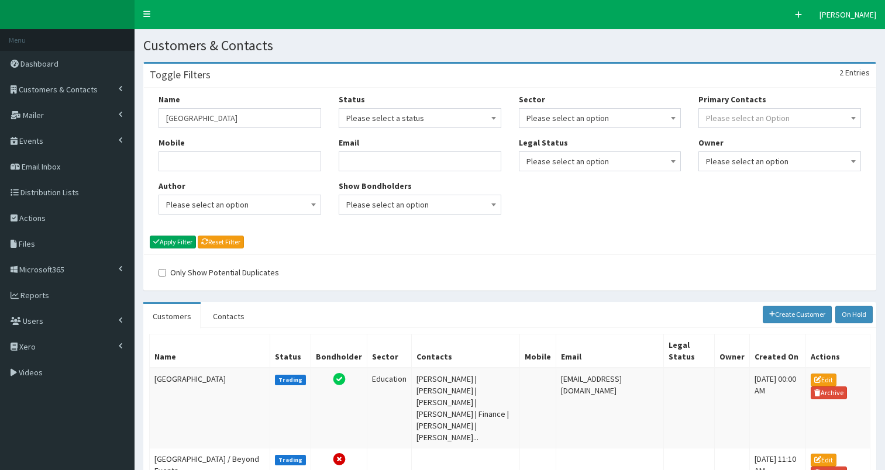 The height and width of the screenshot is (470, 885). Describe the element at coordinates (797, 315) in the screenshot. I see `a: Create Customer` at that location.